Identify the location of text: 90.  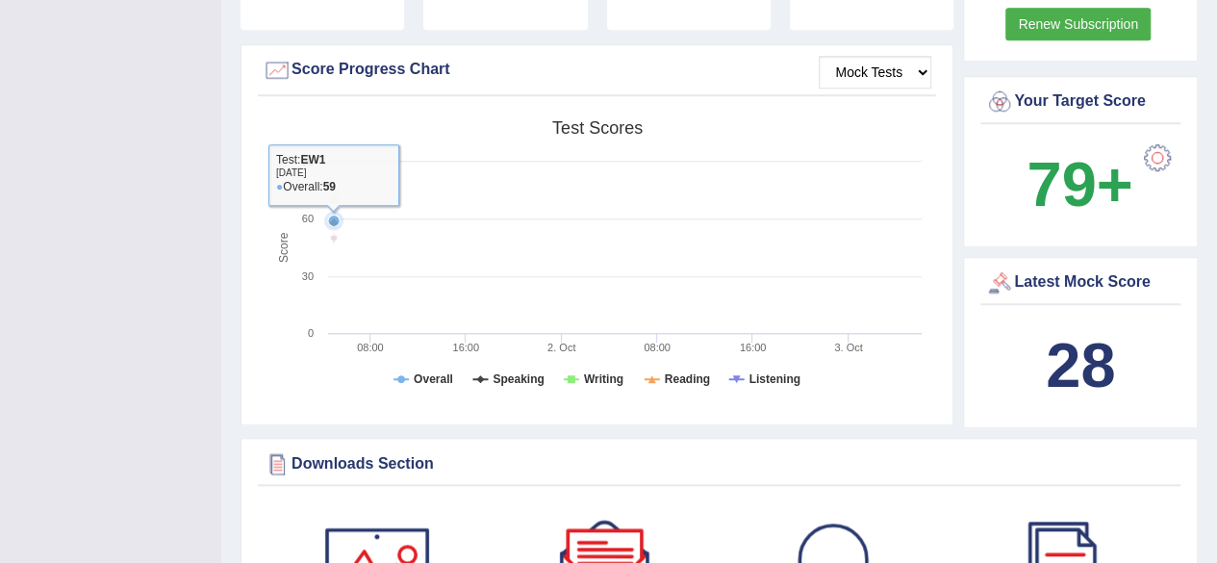
(308, 162).